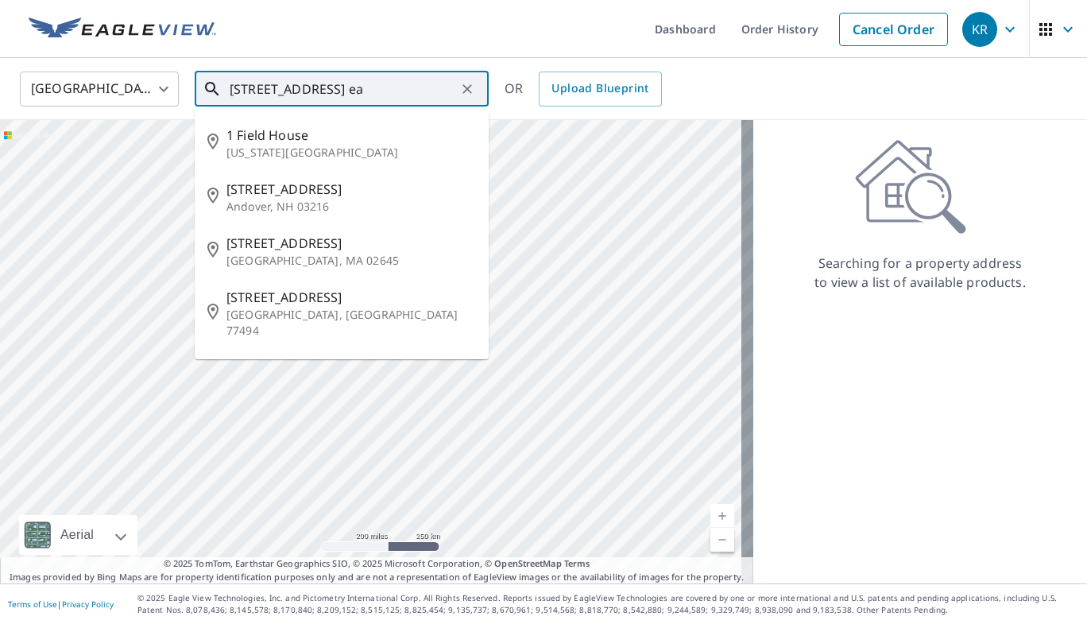 This screenshot has height=624, width=1087. I want to click on div: OR, so click(583, 89).